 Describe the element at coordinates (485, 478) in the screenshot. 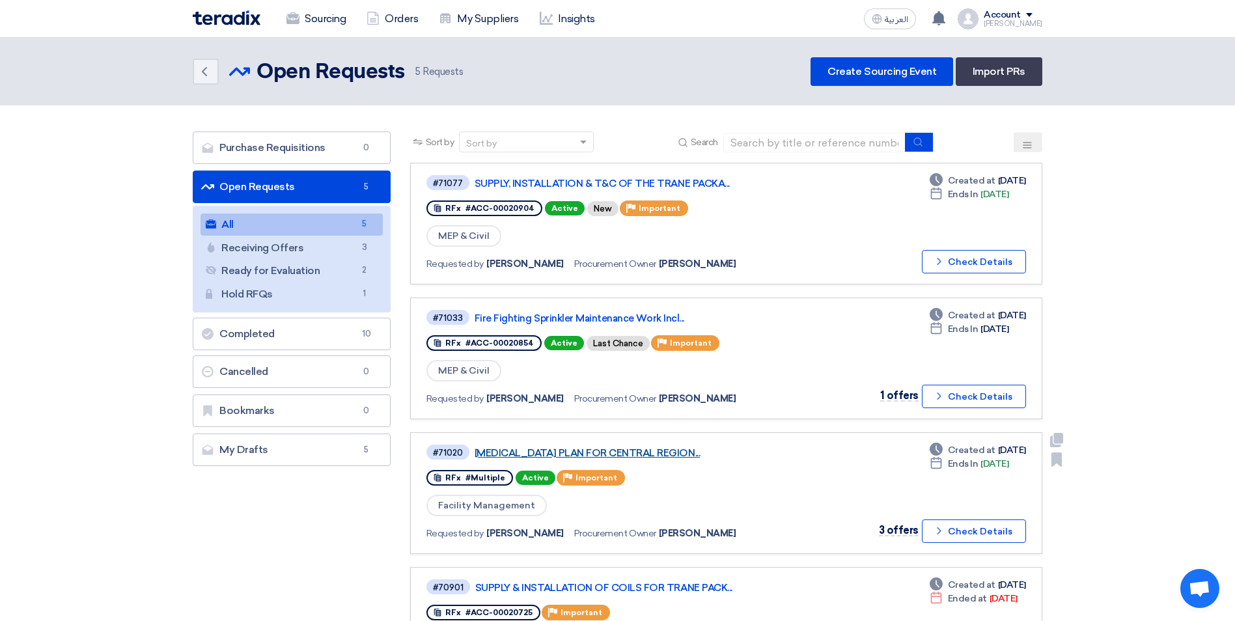

I see `span: #Multiple` at that location.